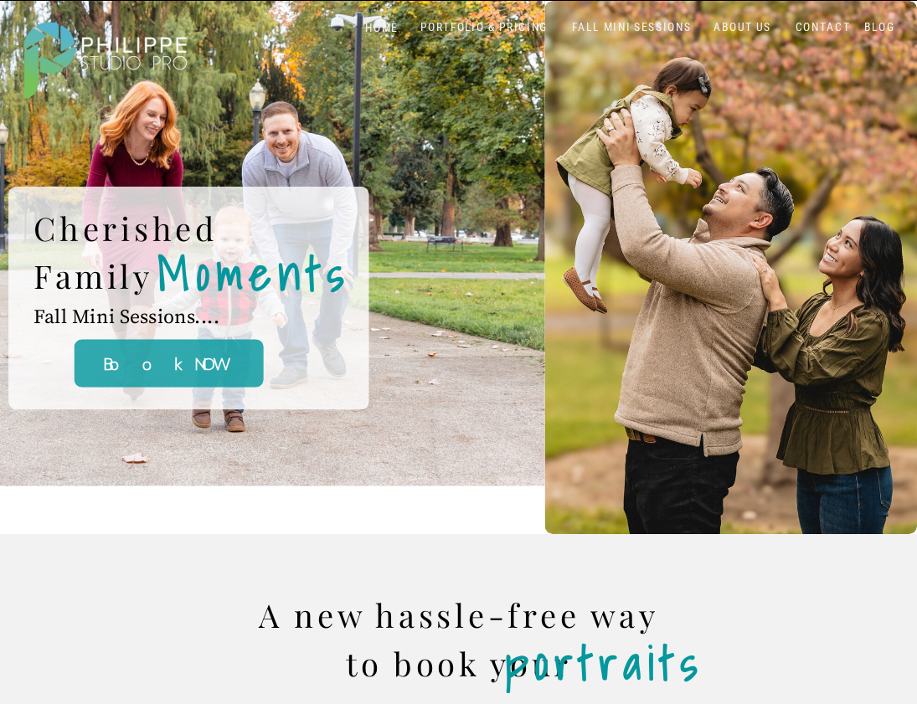 The height and width of the screenshot is (704, 917). I want to click on a: ABOUT US, so click(743, 28).